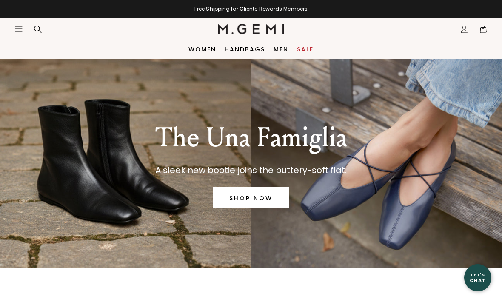 The height and width of the screenshot is (302, 502). I want to click on a: SHOP NOW, so click(251, 197).